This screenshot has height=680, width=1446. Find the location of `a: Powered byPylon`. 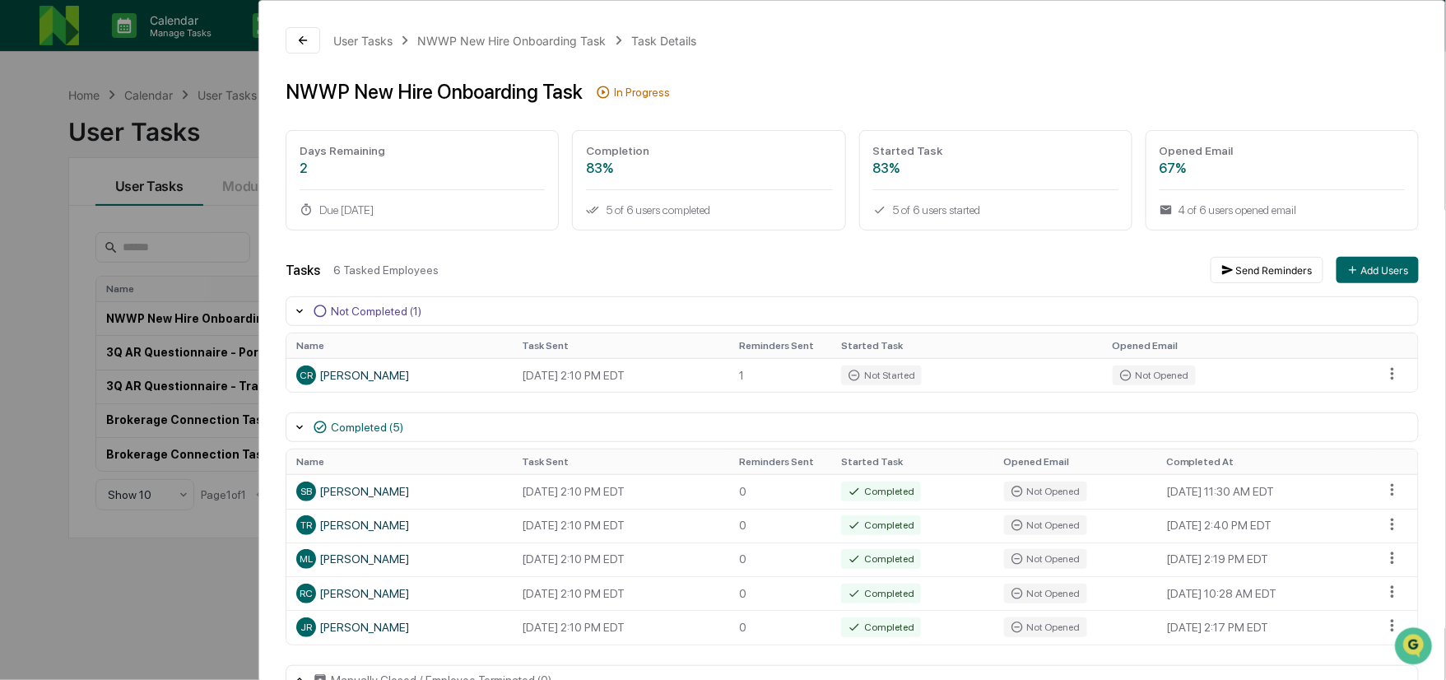

a: Powered byPylon is located at coordinates (157, 369).